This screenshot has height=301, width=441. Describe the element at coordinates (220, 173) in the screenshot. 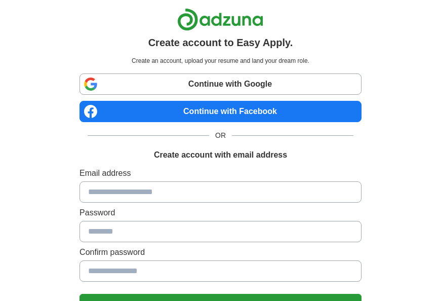

I see `label: Email address` at that location.